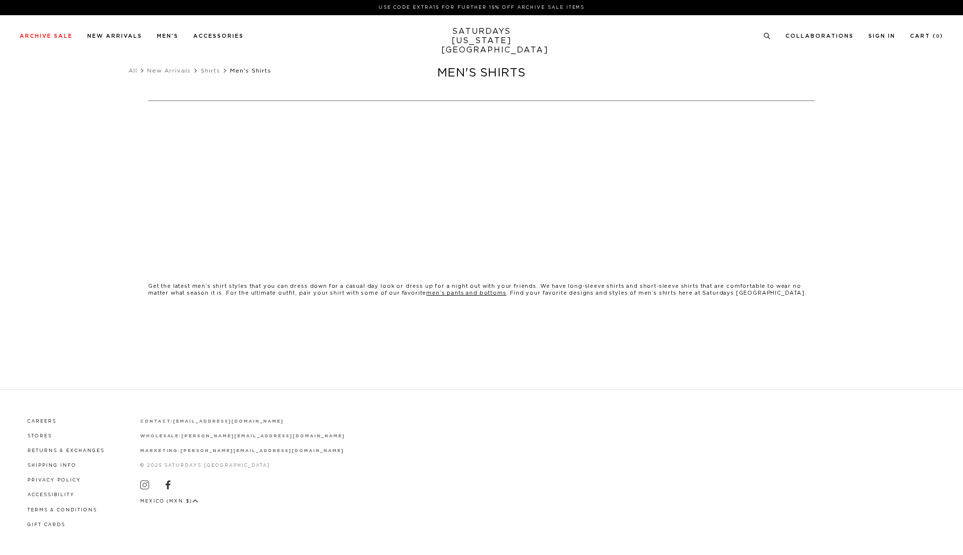 This screenshot has width=963, height=555. What do you see at coordinates (54, 480) in the screenshot?
I see `a: Privacy Policy` at bounding box center [54, 480].